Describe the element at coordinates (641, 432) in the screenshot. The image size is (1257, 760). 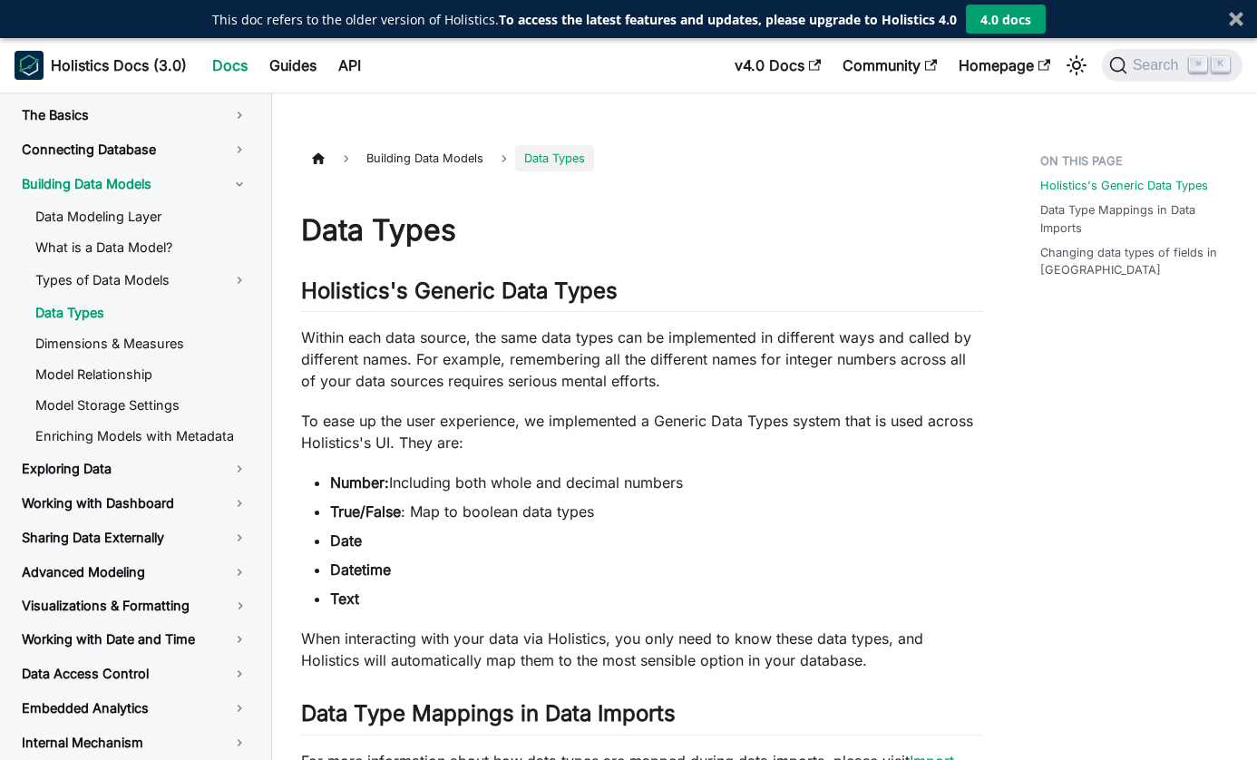
I see `p: To ease up the user experience, we implemented a Generic Data Types system that is used across Ho...` at that location.